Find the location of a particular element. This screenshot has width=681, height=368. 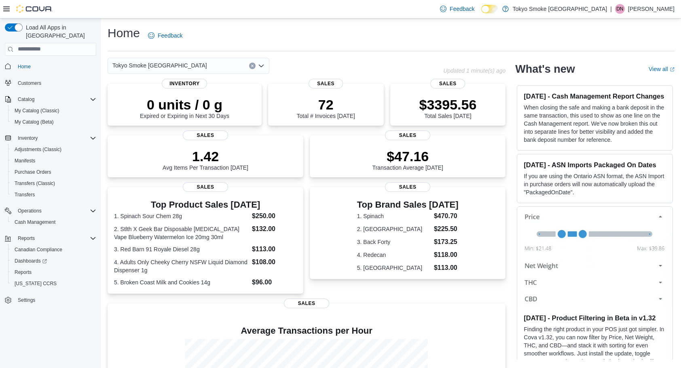

nav: Complex example is located at coordinates (51, 192).